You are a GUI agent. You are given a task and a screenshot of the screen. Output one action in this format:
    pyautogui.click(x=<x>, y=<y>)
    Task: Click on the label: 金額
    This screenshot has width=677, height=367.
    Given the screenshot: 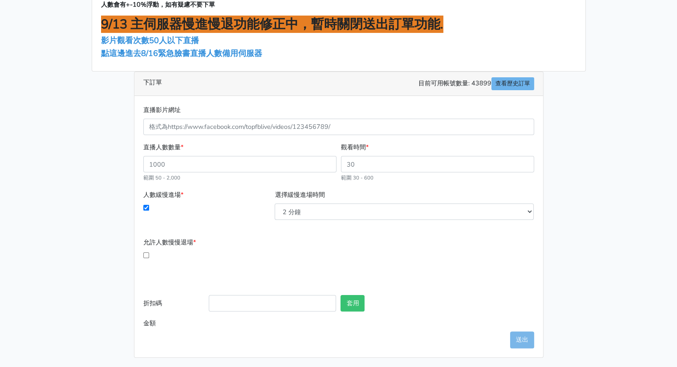 What is the action you would take?
    pyautogui.click(x=174, y=323)
    